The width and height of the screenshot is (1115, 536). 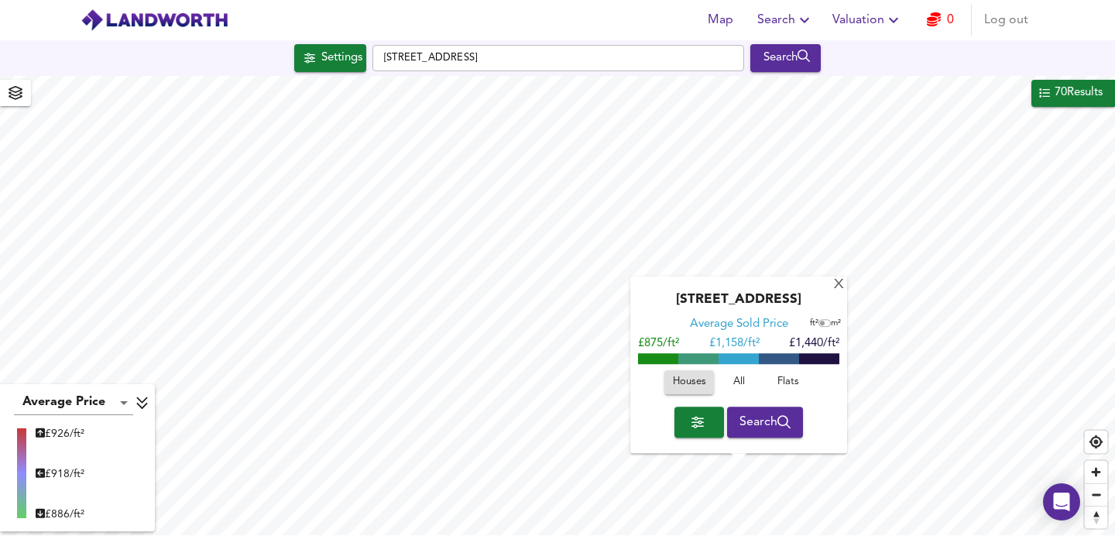 I want to click on a: 0, so click(x=940, y=20).